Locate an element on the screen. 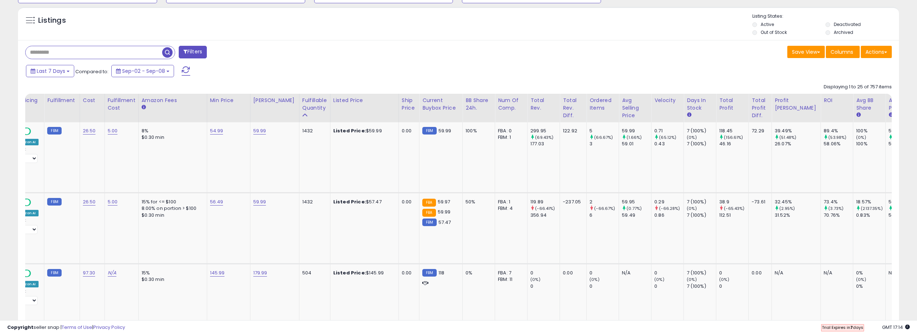  div: Displaying 1 to 25 of 757 items is located at coordinates (857, 87).